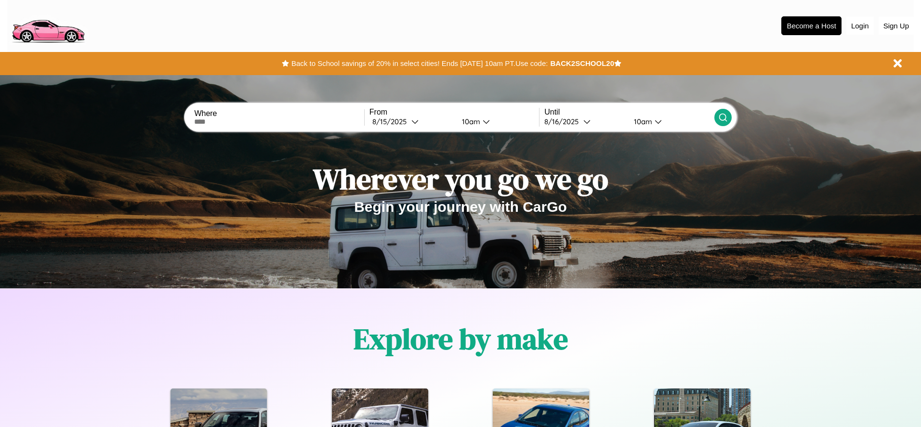 The image size is (921, 427). Describe the element at coordinates (582, 63) in the screenshot. I see `b: BACK2SCHOOL20` at that location.